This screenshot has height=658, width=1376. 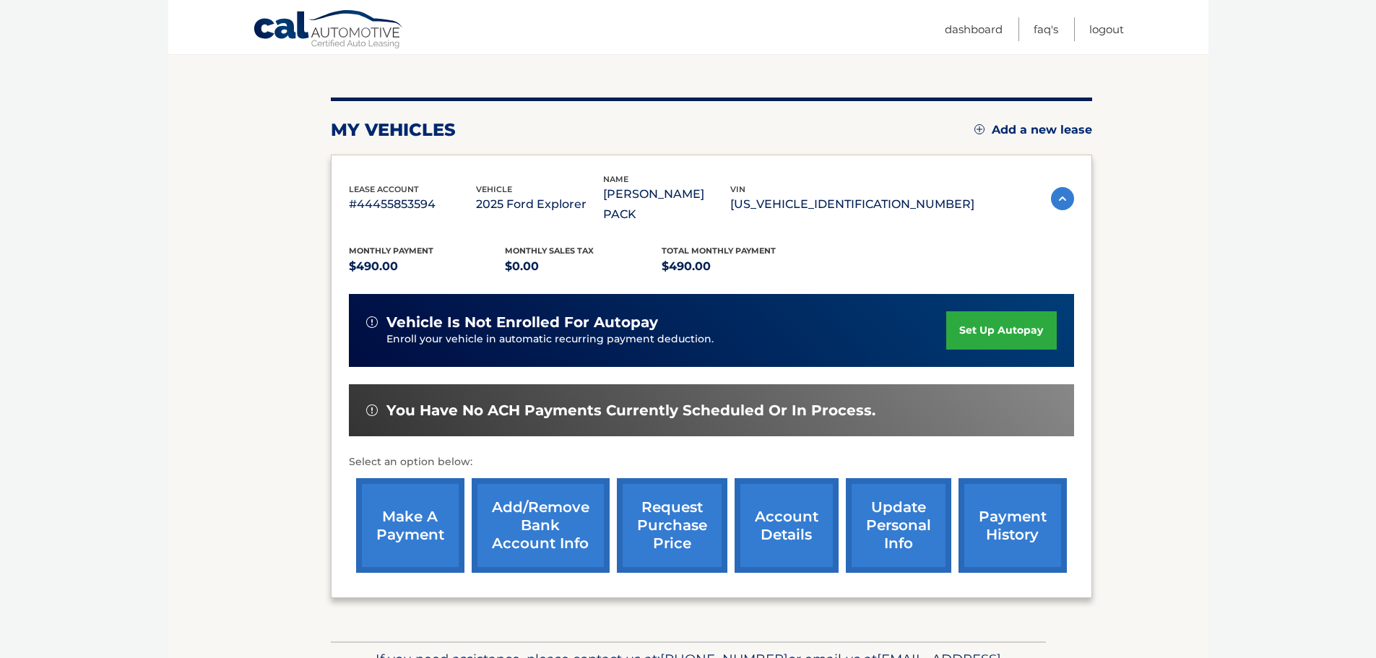 I want to click on a: request purchase price, so click(x=672, y=525).